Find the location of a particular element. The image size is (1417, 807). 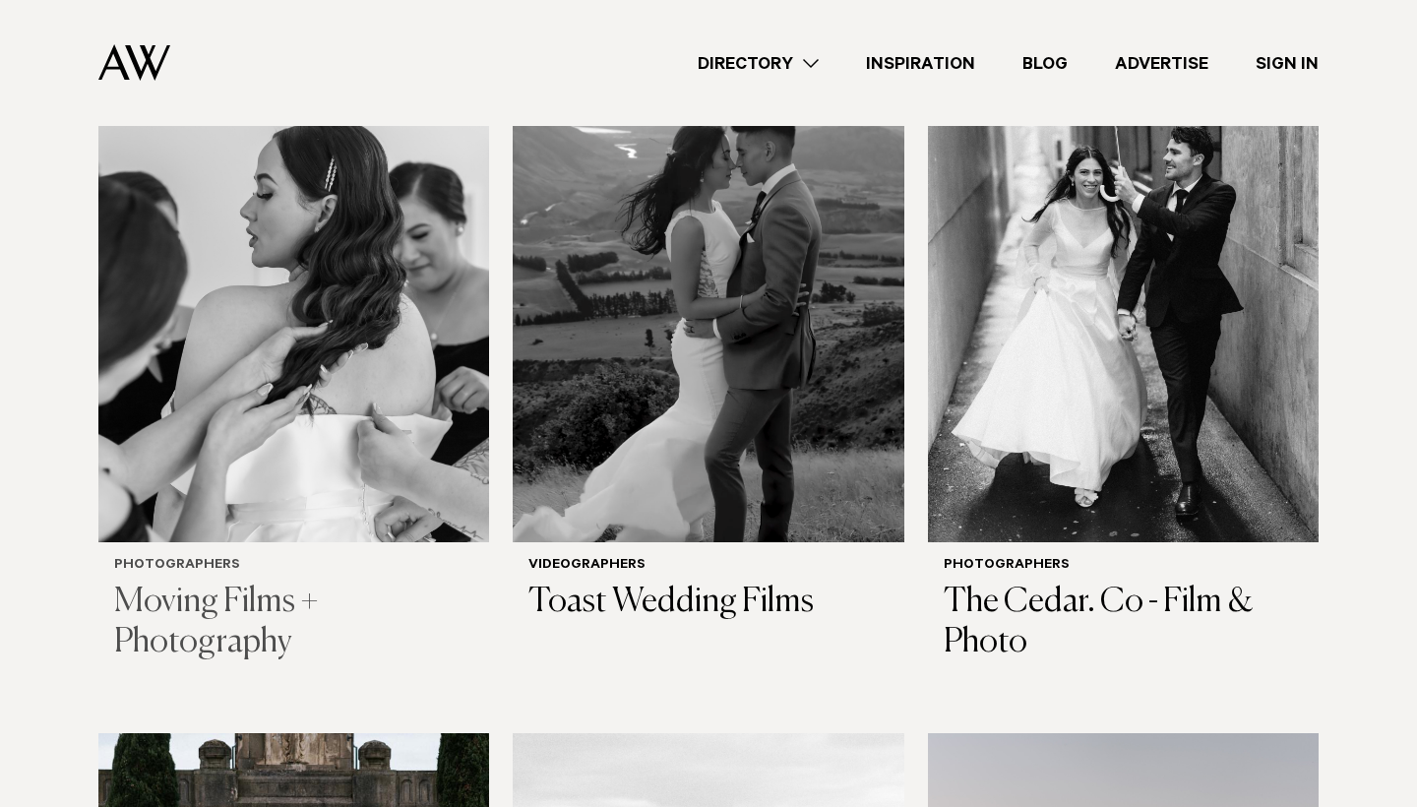

a: Advertise is located at coordinates (1161, 63).